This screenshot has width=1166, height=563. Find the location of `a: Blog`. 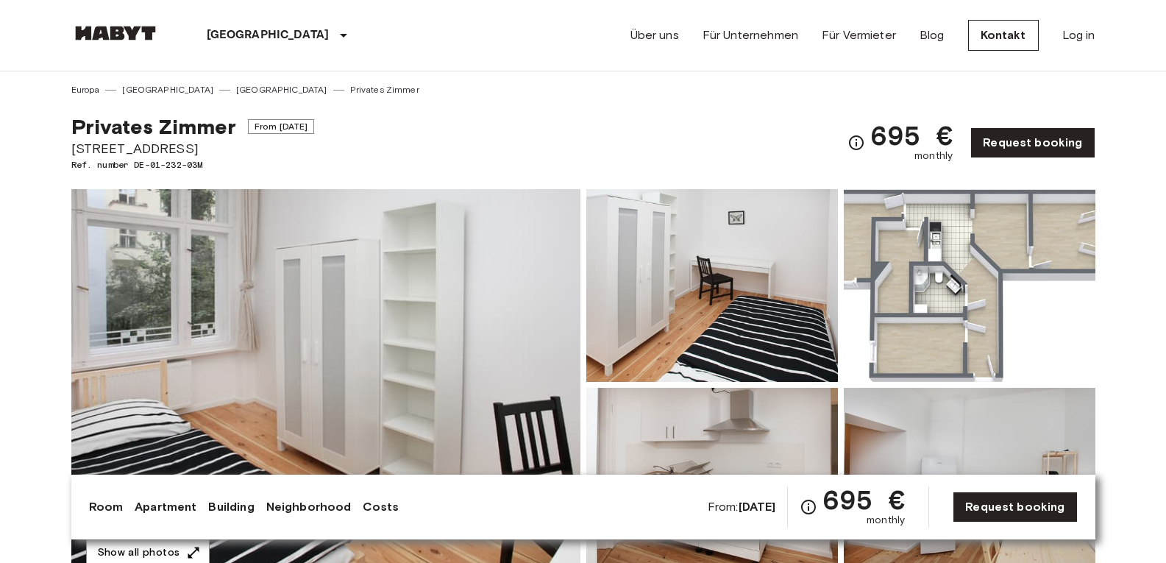

a: Blog is located at coordinates (932, 35).